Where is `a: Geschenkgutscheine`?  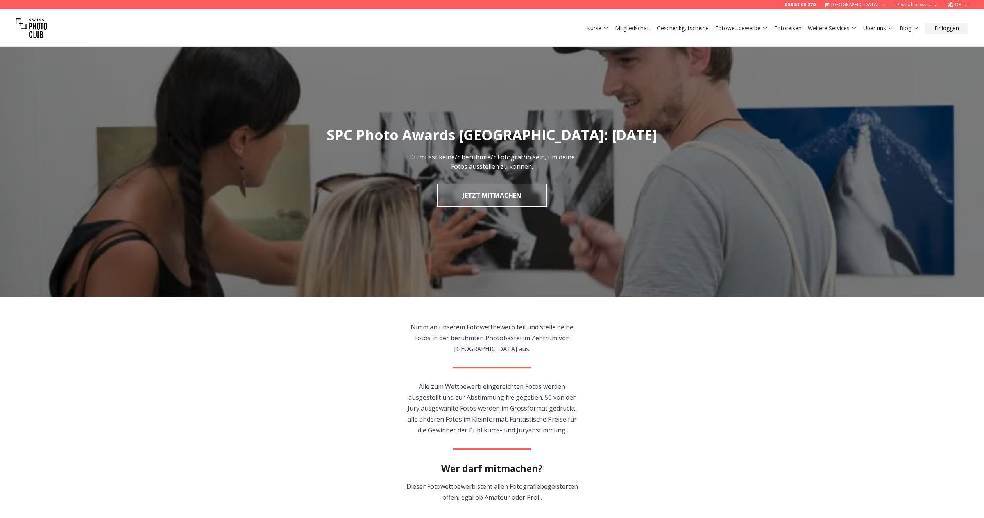
a: Geschenkgutscheine is located at coordinates (683, 28).